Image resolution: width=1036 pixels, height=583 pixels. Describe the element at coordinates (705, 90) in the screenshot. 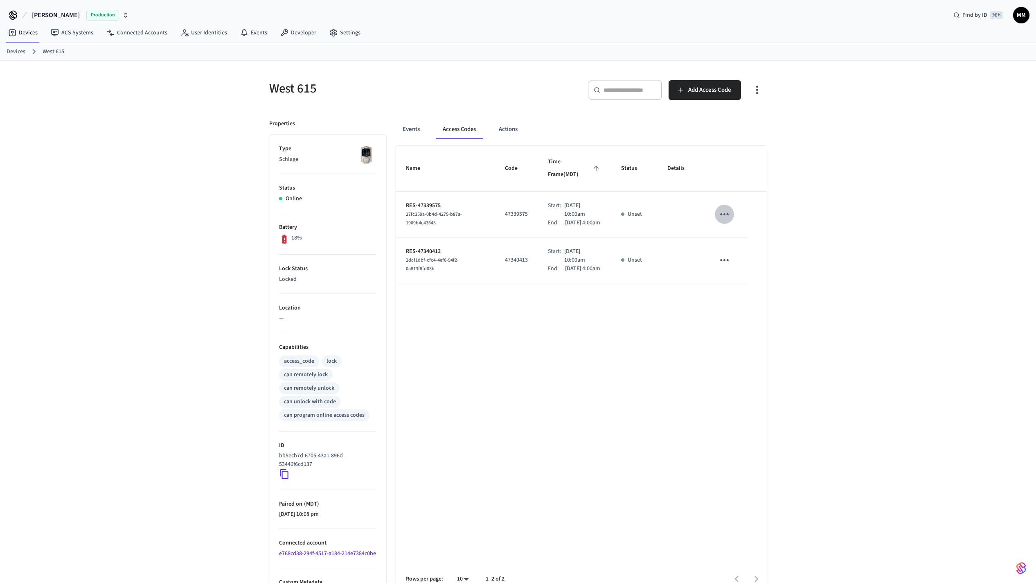

I see `button: Add Access Code` at that location.